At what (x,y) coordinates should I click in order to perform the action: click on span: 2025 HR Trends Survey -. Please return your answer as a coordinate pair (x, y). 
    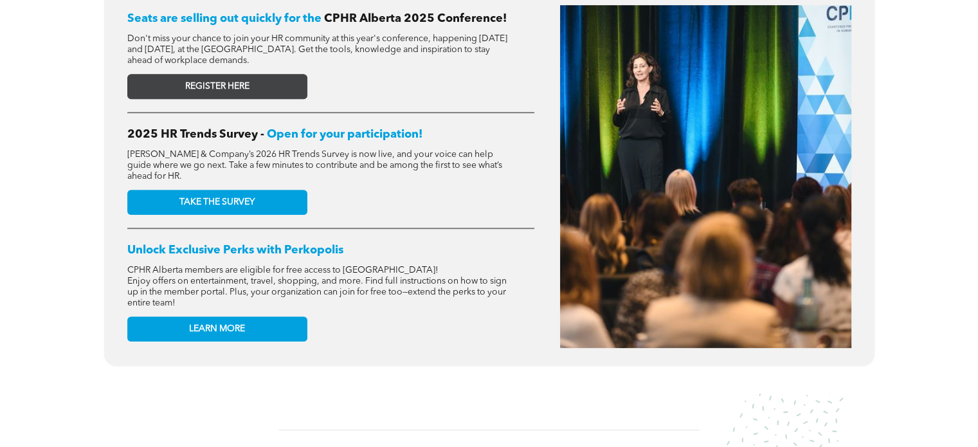
    Looking at the image, I should click on (196, 134).